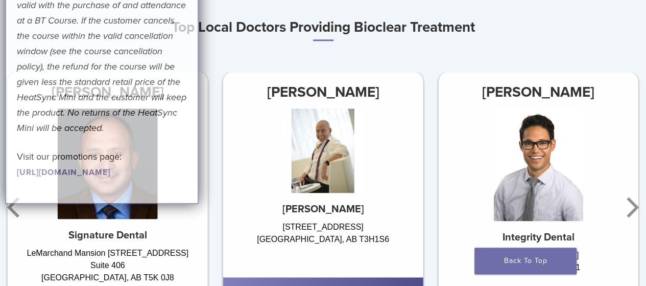 The width and height of the screenshot is (646, 286). What do you see at coordinates (102, 164) in the screenshot?
I see `p: Visit our promotions page:` at bounding box center [102, 164].